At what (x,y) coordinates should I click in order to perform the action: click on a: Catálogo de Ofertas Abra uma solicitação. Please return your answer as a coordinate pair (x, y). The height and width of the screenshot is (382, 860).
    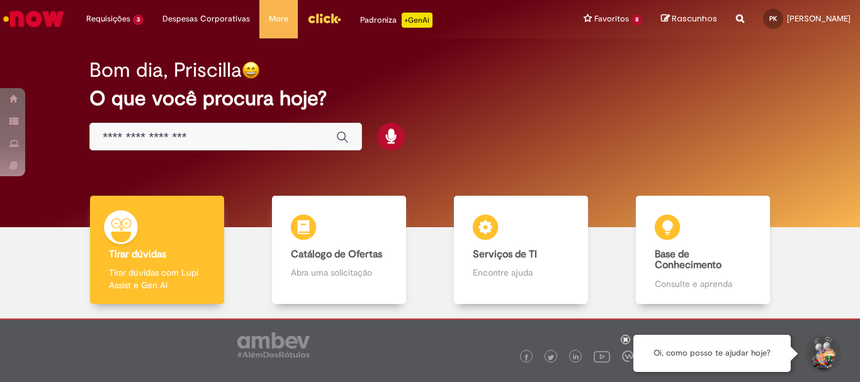
    Looking at the image, I should click on (339, 250).